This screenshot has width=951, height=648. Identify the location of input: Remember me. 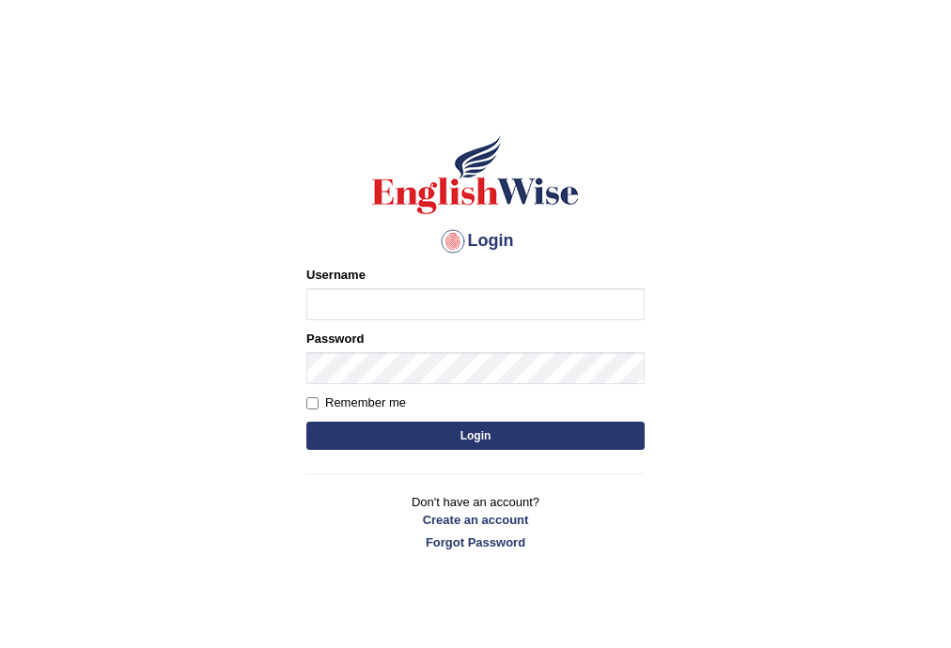
(312, 403).